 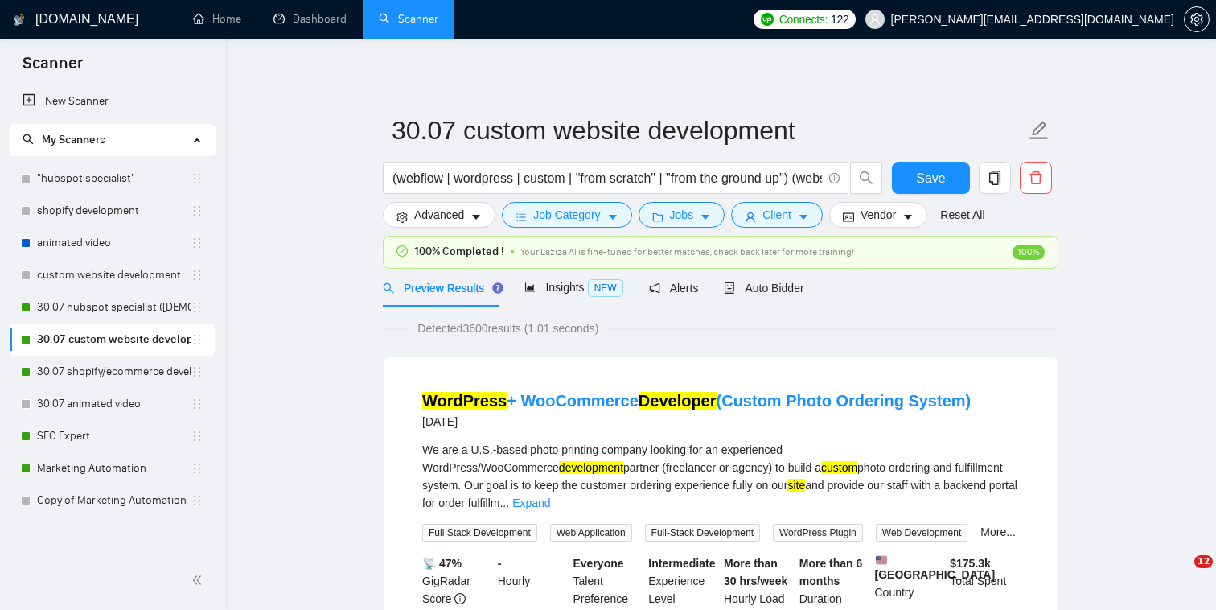 What do you see at coordinates (113, 436) in the screenshot?
I see `a: SEO Expert` at bounding box center [113, 436].